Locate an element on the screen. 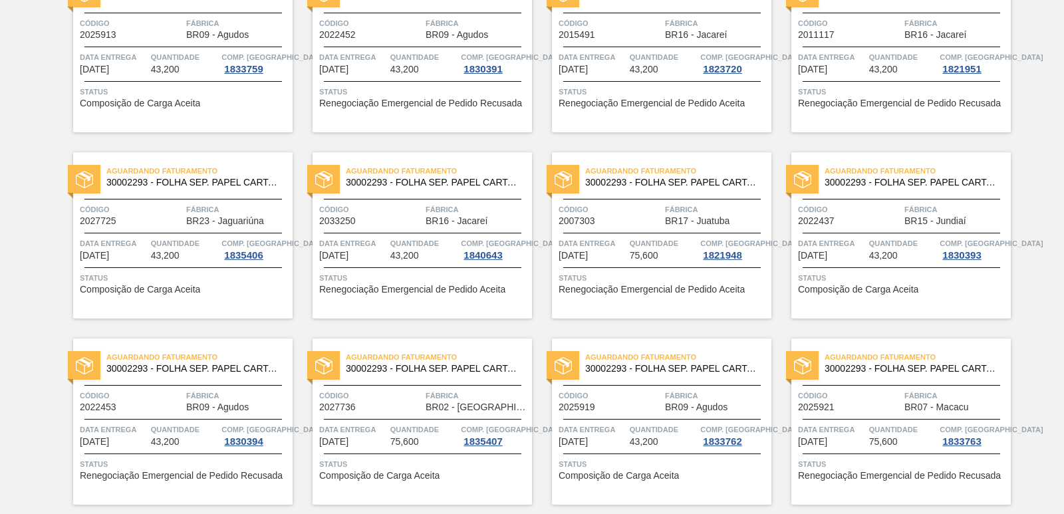 The image size is (1064, 514). a: statusAguardando Faturamento30002293 - FOLHA SEP. PAPEL CARTAO 1200x1000M 350gCódigo2025919Fábric... is located at coordinates (652, 422).